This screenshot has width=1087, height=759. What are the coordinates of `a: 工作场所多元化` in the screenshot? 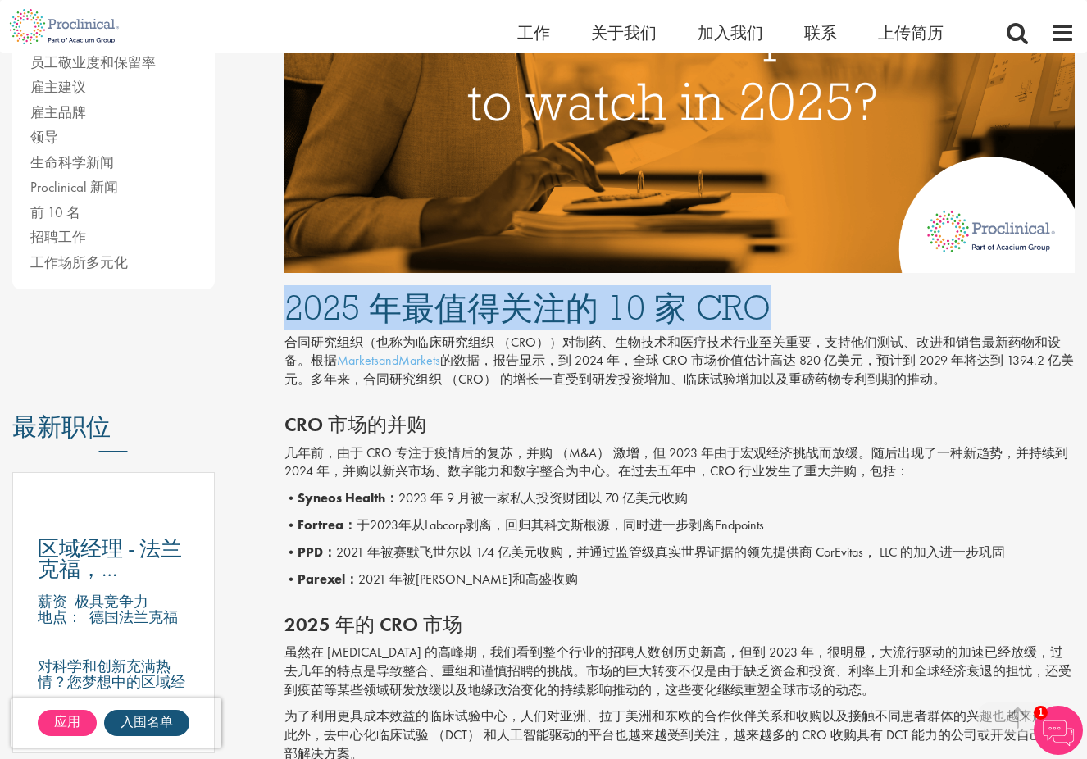 It's located at (79, 262).